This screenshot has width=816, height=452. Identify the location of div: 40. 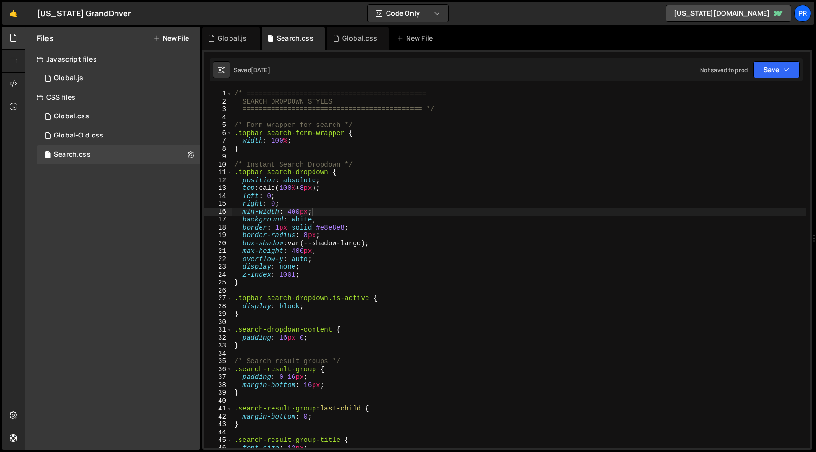
(218, 401).